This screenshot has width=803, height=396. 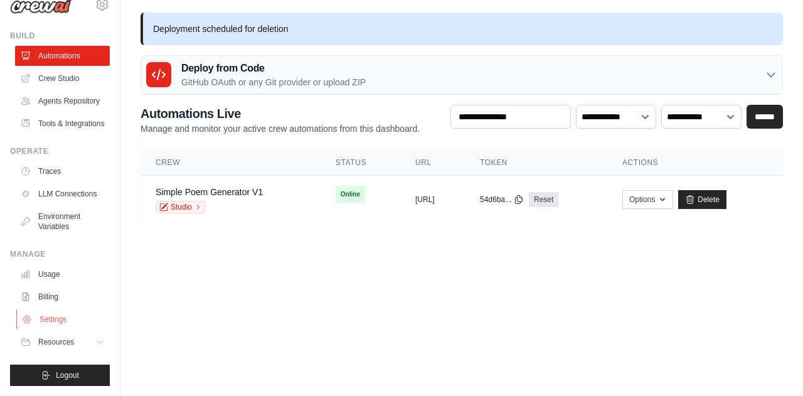 I want to click on th: URL, so click(x=432, y=163).